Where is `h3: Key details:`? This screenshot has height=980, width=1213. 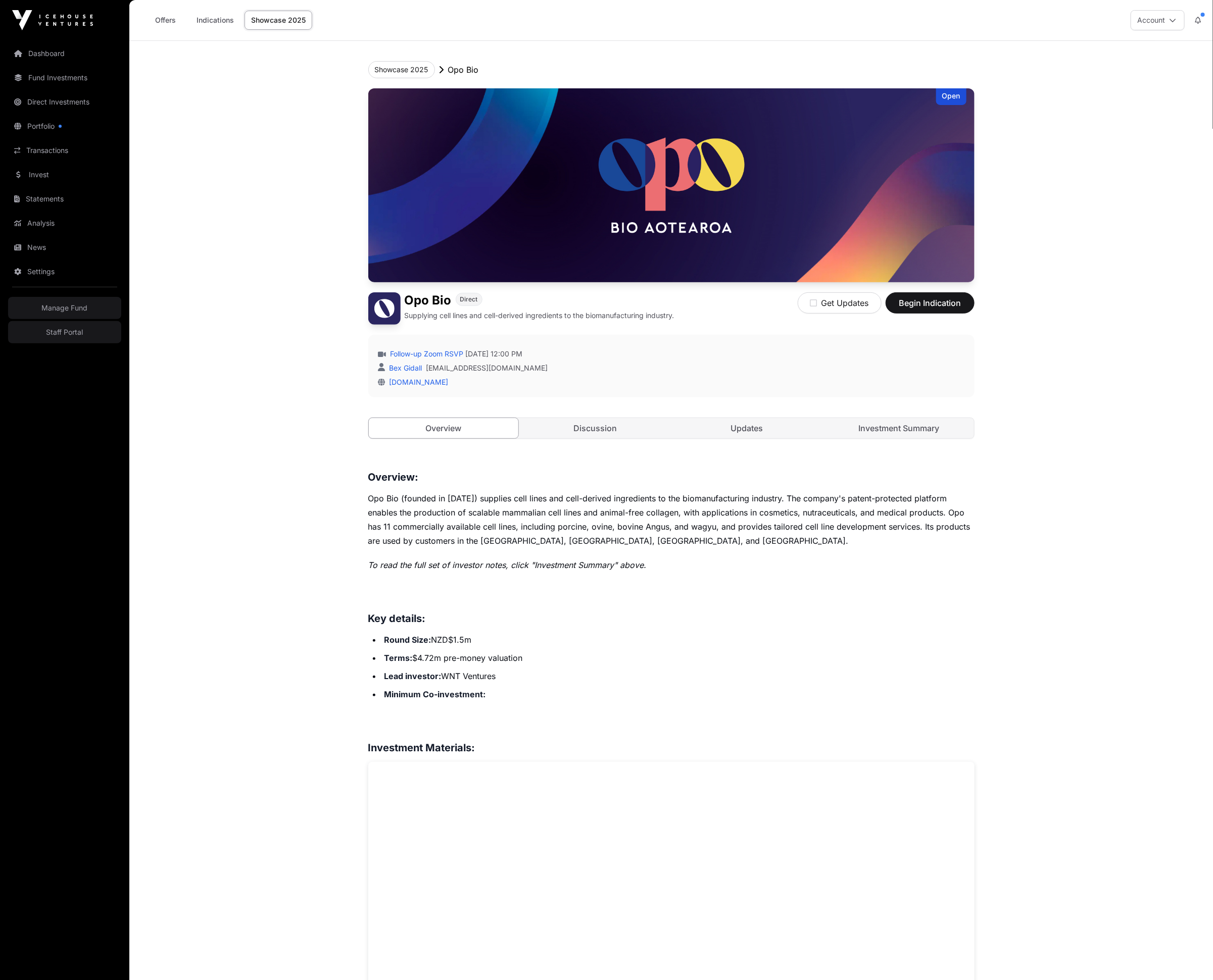
h3: Key details: is located at coordinates (672, 618).